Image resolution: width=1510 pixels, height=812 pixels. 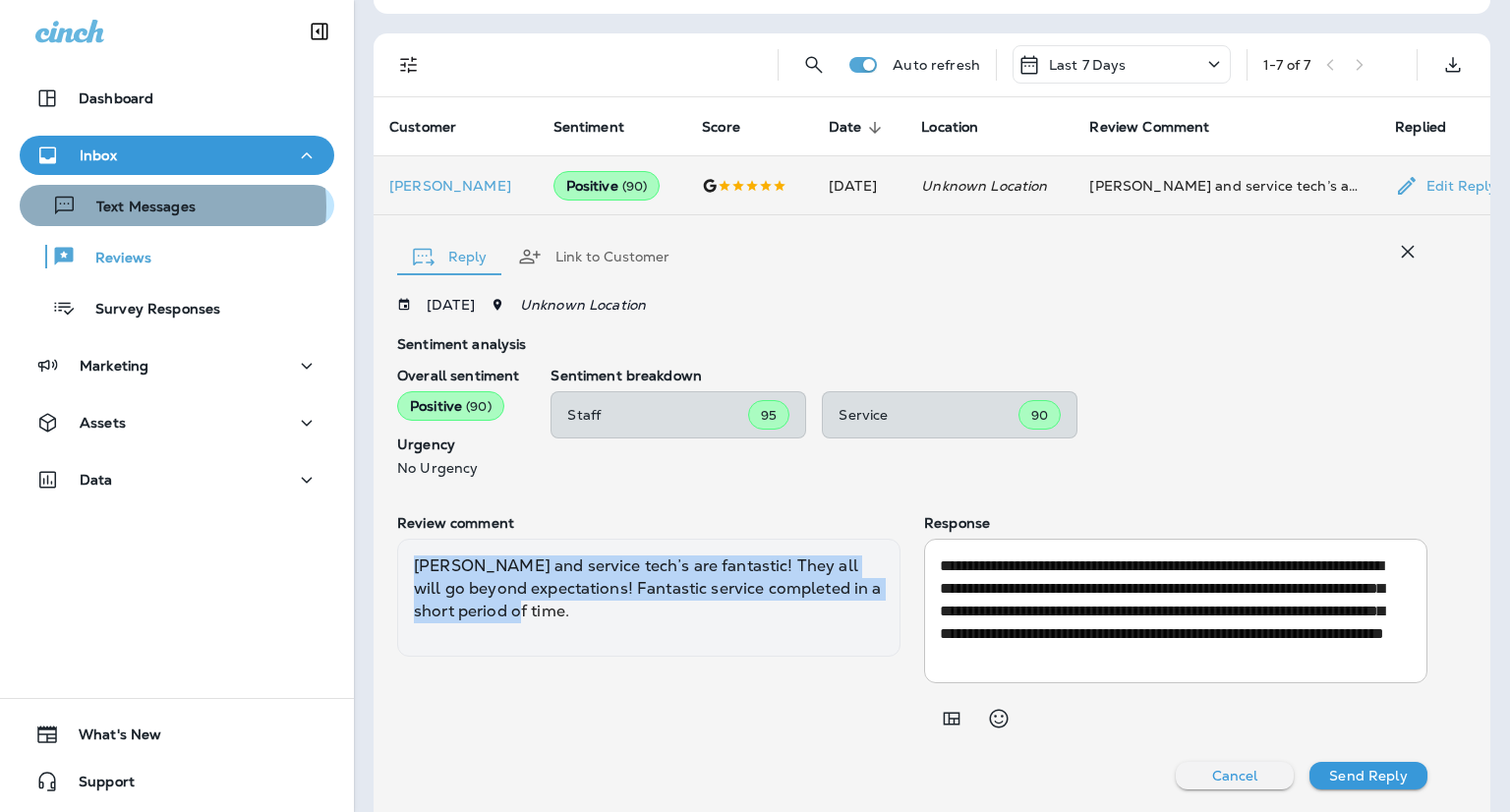 What do you see at coordinates (769, 415) in the screenshot?
I see `span: 95` at bounding box center [769, 415].